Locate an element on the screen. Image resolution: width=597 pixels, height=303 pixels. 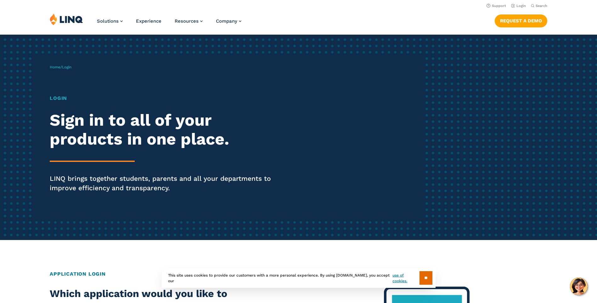
nav: Button Navigation is located at coordinates (520, 20).